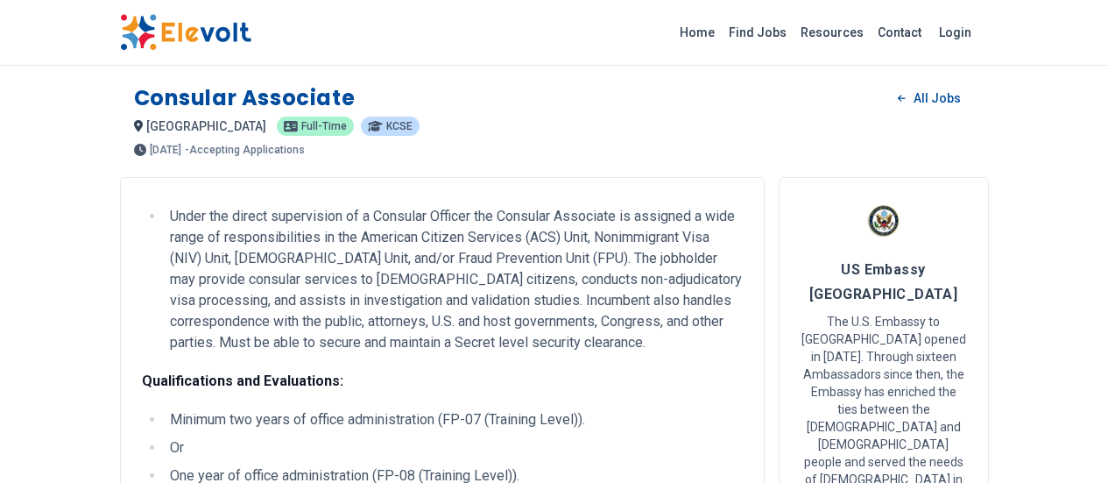  I want to click on li: Under the direct supervision of a Consular Officer the Consular Associate is assigned a wide rang..., so click(454, 279).